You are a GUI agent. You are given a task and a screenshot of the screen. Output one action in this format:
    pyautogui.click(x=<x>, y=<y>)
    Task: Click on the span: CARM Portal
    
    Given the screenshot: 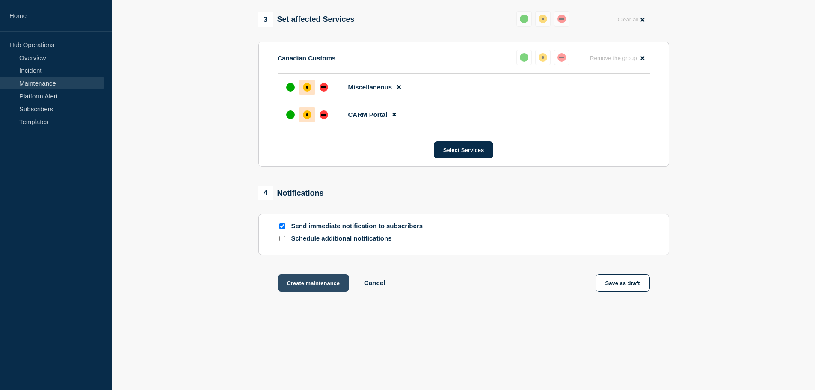 What is the action you would take?
    pyautogui.click(x=368, y=114)
    